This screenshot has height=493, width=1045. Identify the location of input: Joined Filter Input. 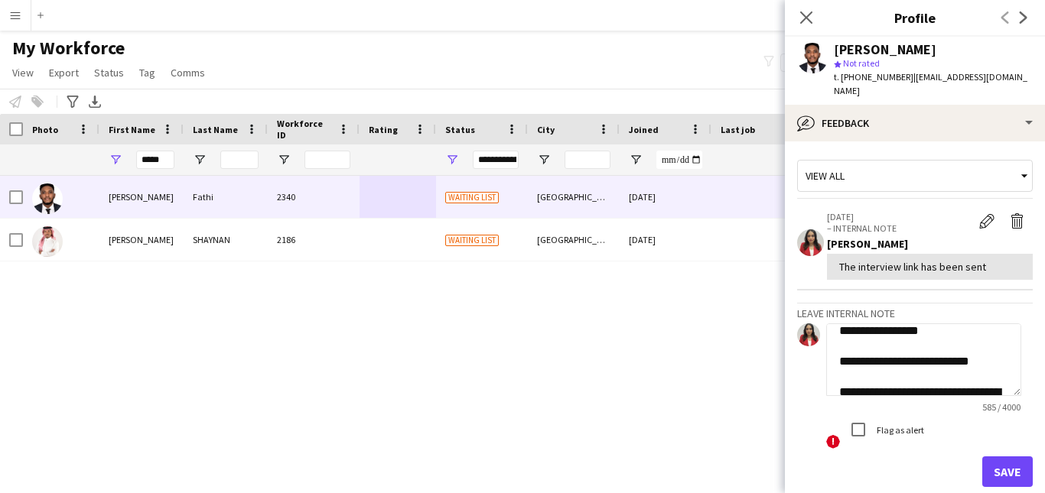
(679, 160).